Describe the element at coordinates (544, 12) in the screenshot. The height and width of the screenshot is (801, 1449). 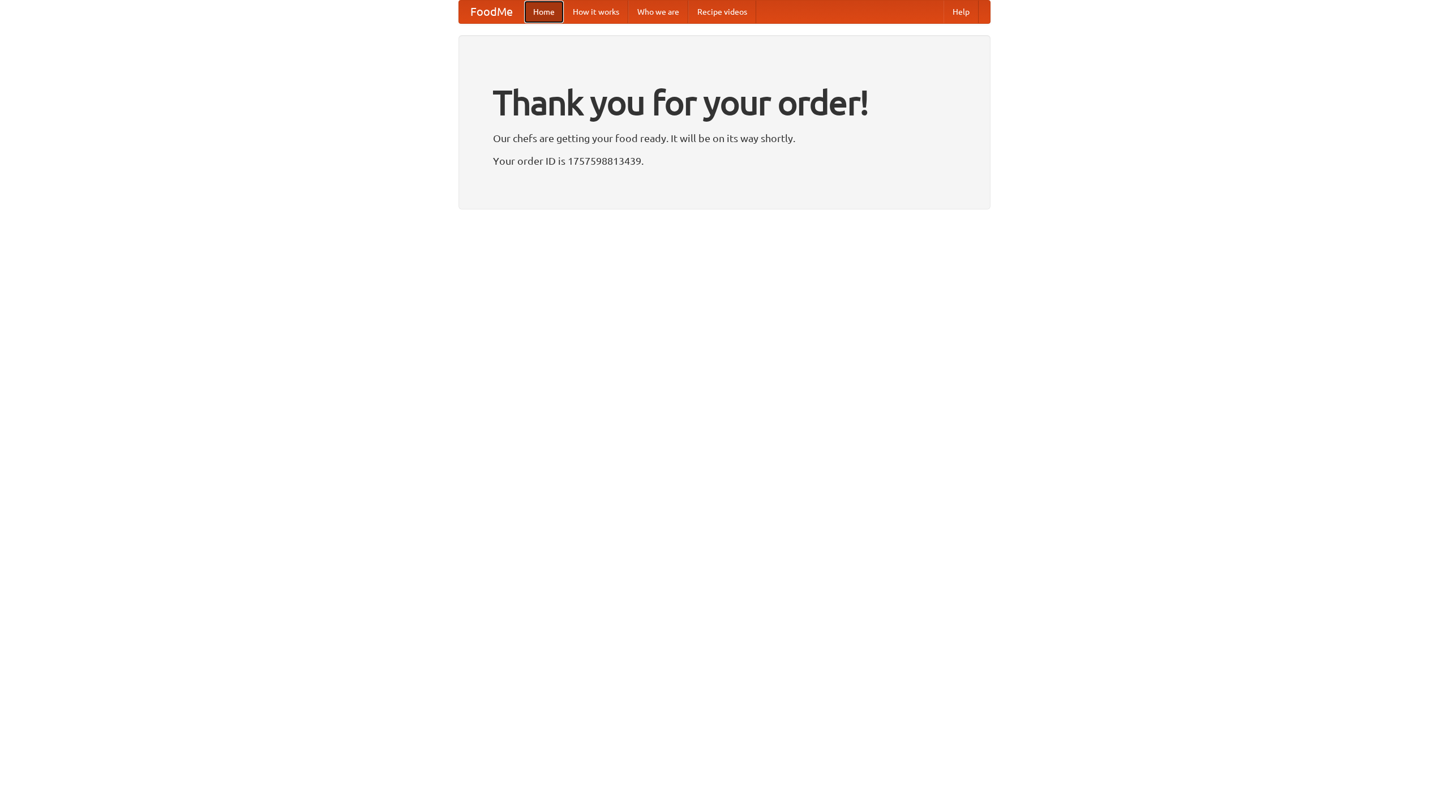
I see `a: Home` at that location.